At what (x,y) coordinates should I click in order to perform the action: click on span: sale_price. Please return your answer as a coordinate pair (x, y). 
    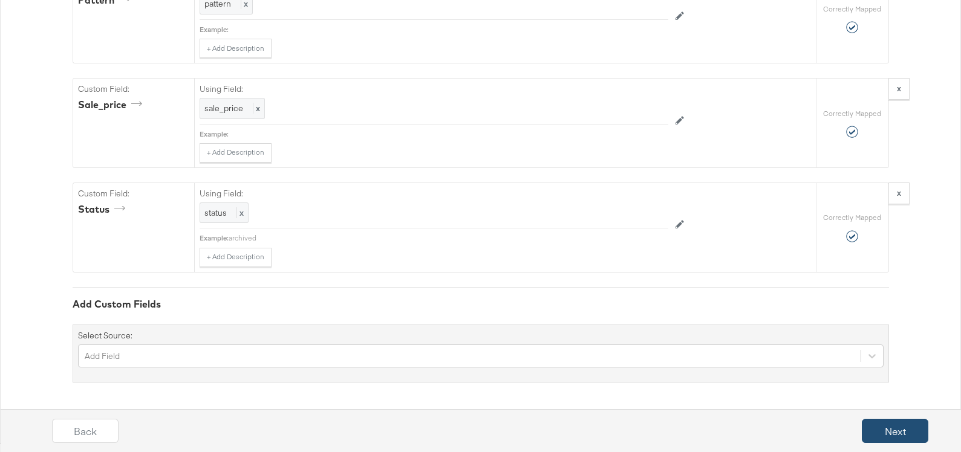
    Looking at the image, I should click on (224, 108).